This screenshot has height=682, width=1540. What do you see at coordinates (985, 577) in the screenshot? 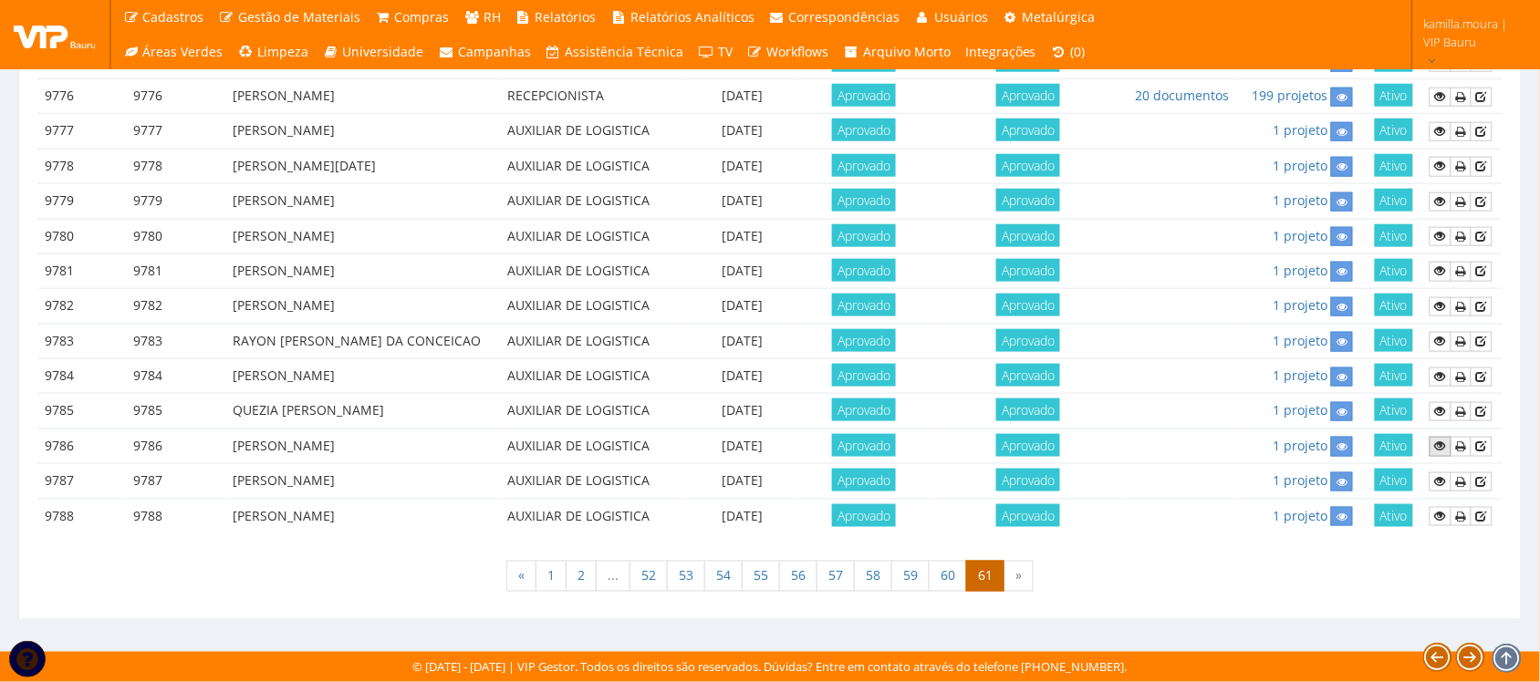
I see `span: 61` at bounding box center [985, 577].